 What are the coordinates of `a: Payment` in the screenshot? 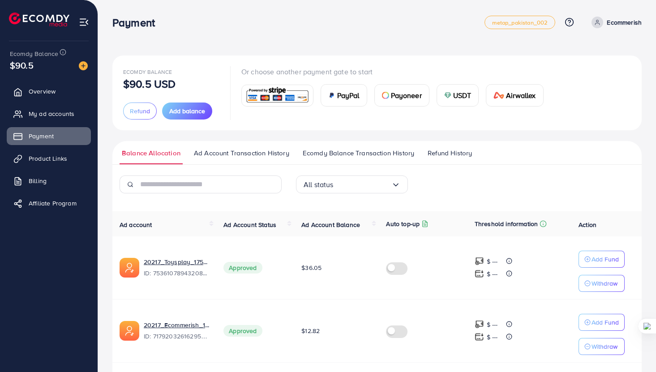 It's located at (49, 136).